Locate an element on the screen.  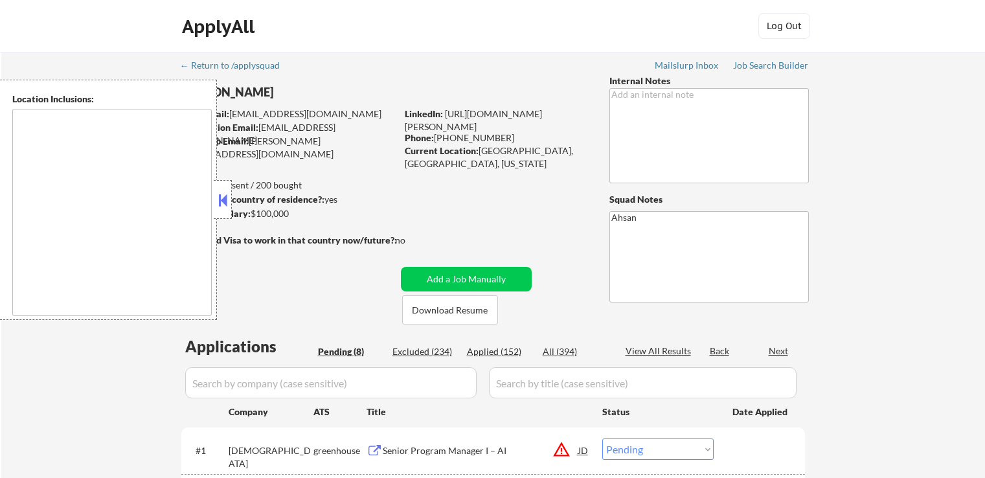
strong: Can work in country of residence?: is located at coordinates (252, 199).